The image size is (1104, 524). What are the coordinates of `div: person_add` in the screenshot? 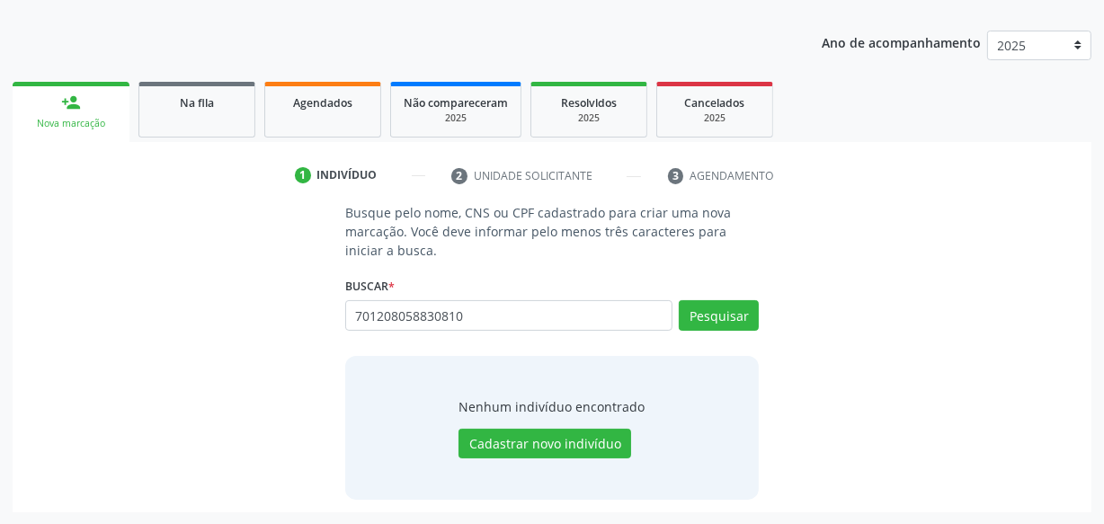 It's located at (71, 102).